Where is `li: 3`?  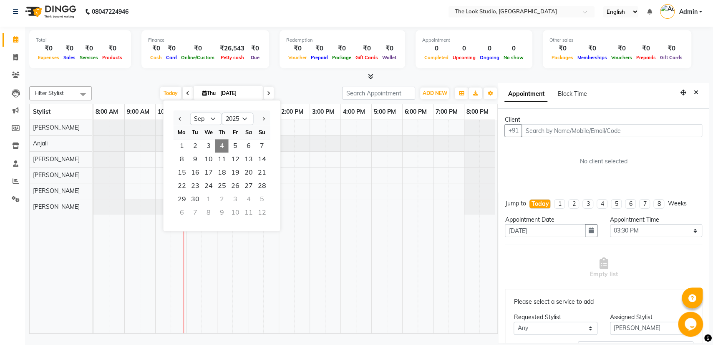 li: 3 is located at coordinates (587, 204).